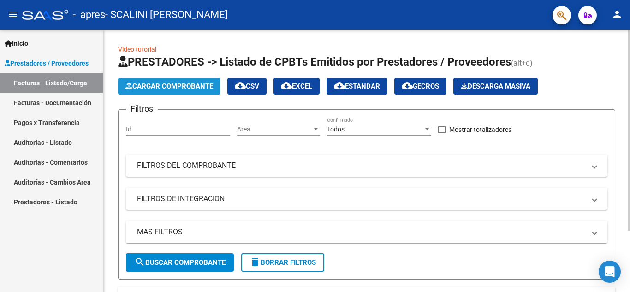 This screenshot has height=292, width=630. I want to click on span: (alt+q), so click(521, 63).